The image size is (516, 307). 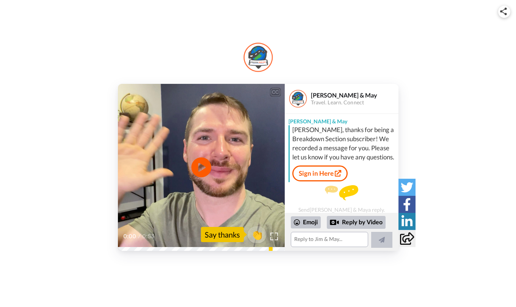 What do you see at coordinates (341, 192) in the screenshot?
I see `img: message.svg` at bounding box center [341, 192].